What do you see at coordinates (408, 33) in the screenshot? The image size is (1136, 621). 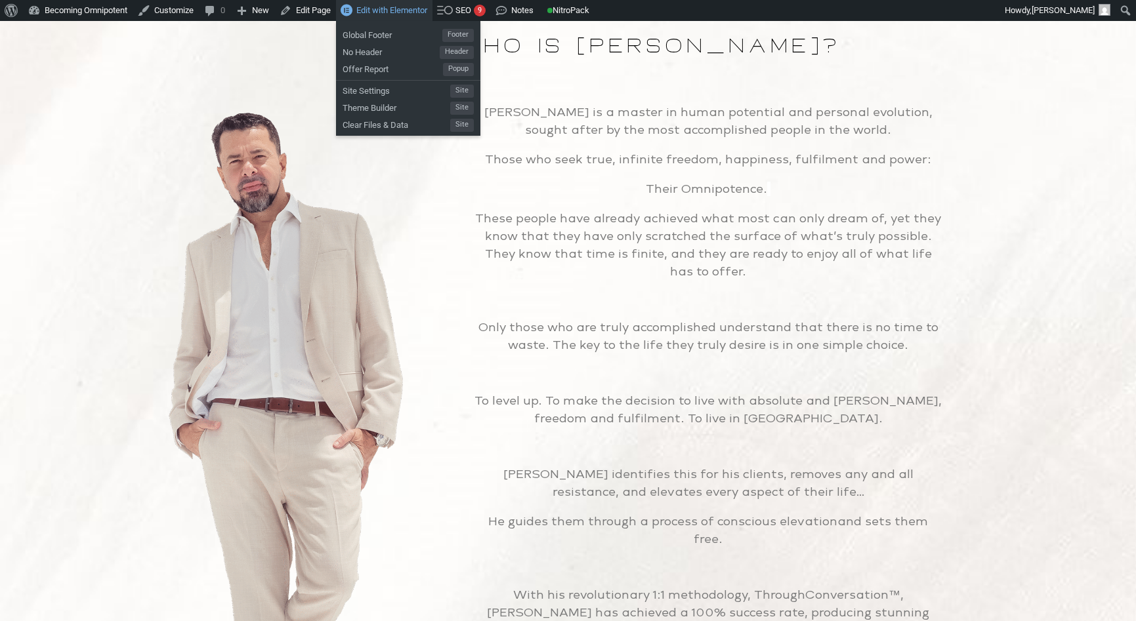 I see `a: Global FooterFooter` at bounding box center [408, 33].